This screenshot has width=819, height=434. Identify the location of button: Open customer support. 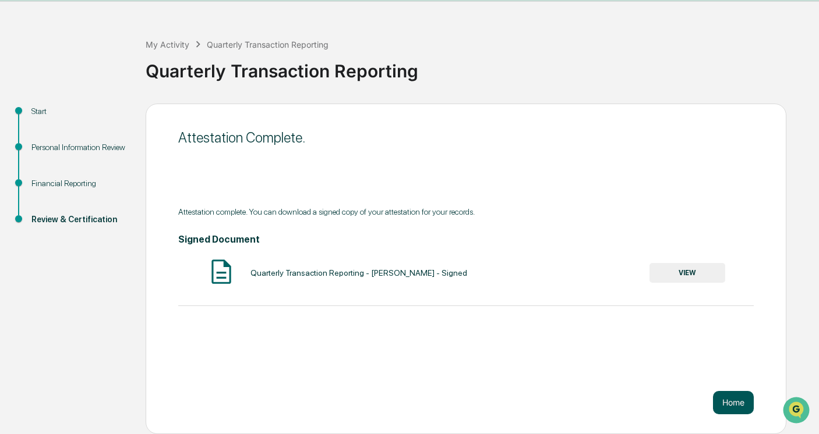
(15, 15).